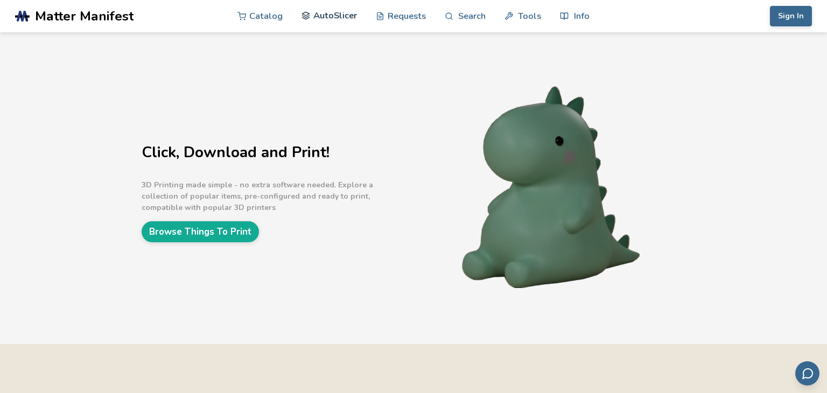 The height and width of the screenshot is (393, 827). Describe the element at coordinates (200, 232) in the screenshot. I see `a: Browse Things To Print` at that location.